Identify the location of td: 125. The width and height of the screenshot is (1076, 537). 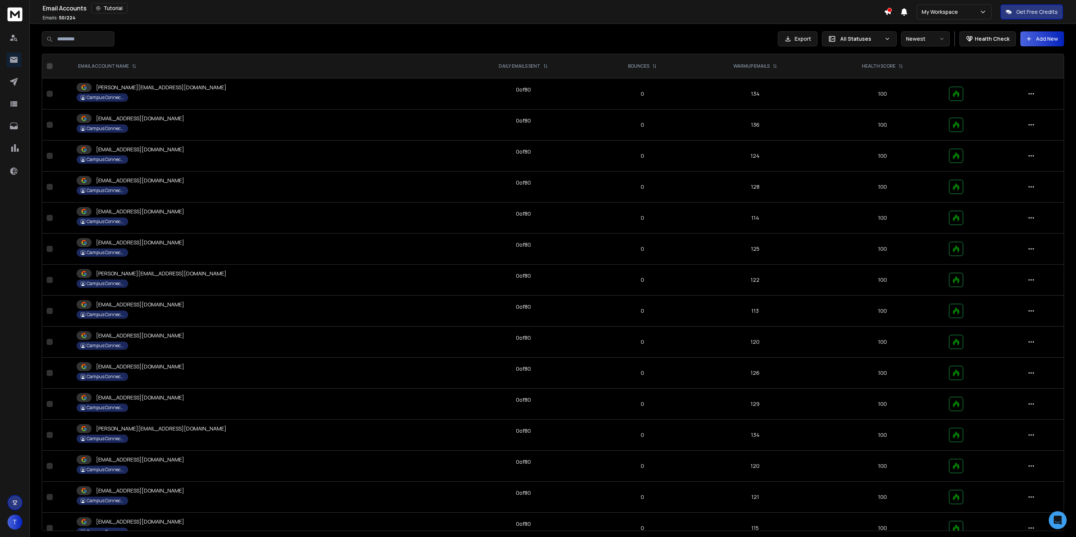
(755, 249).